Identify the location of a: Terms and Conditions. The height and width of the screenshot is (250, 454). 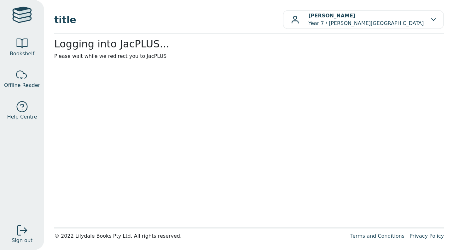
(378, 235).